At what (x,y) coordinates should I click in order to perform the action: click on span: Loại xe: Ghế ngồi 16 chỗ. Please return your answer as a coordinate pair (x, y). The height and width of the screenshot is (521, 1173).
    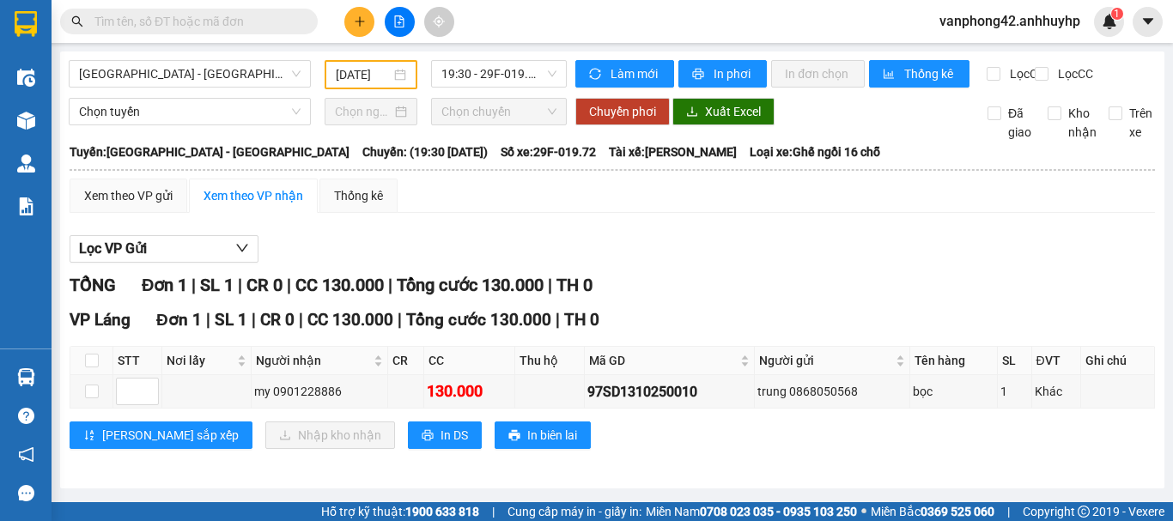
    Looking at the image, I should click on (815, 152).